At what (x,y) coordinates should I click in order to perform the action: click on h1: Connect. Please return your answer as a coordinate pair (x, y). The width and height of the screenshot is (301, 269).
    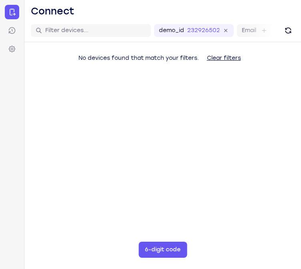
    Looking at the image, I should click on (53, 11).